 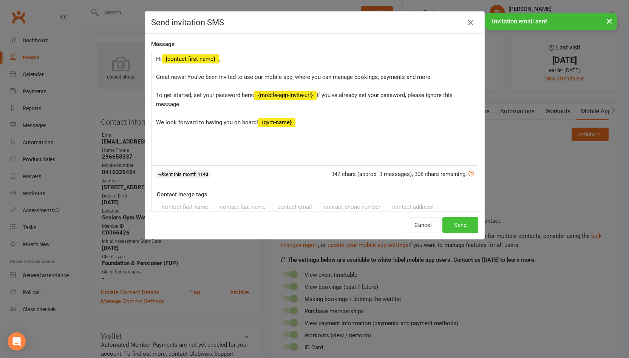 I want to click on div: Invitation email sent, so click(x=551, y=21).